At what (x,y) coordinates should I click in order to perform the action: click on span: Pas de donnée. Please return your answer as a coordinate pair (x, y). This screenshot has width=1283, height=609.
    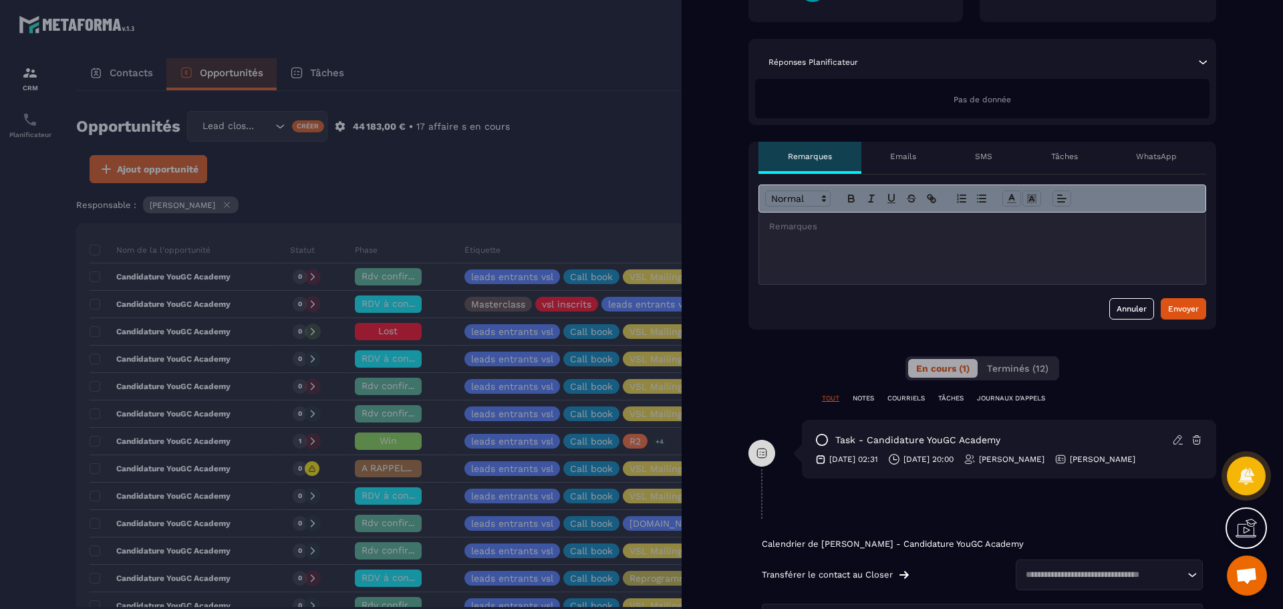
    Looking at the image, I should click on (982, 100).